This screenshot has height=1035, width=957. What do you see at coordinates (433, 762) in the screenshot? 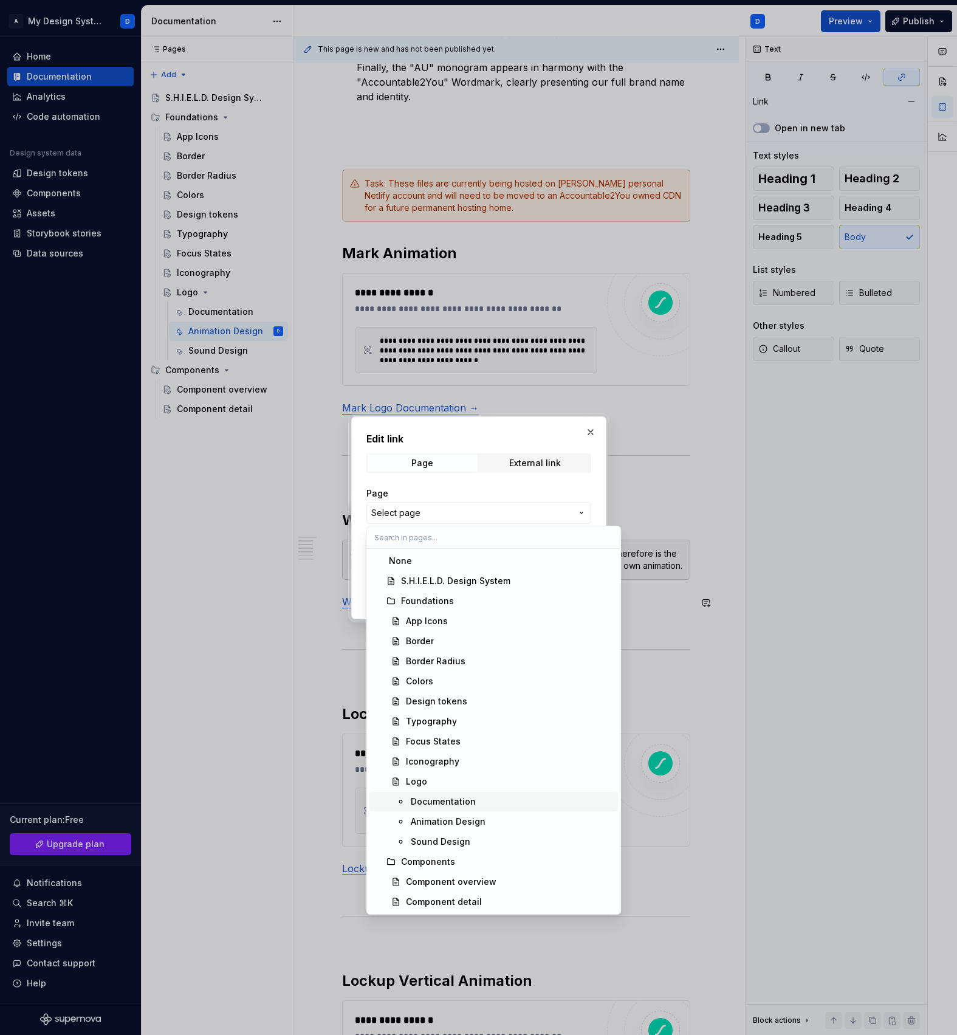
I see `div: Iconography` at bounding box center [433, 762].